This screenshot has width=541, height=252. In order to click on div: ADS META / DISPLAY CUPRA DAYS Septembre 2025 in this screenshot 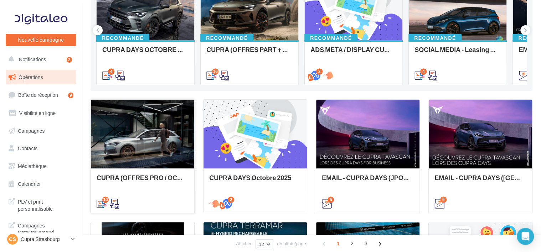, I will do `click(354, 53)`.